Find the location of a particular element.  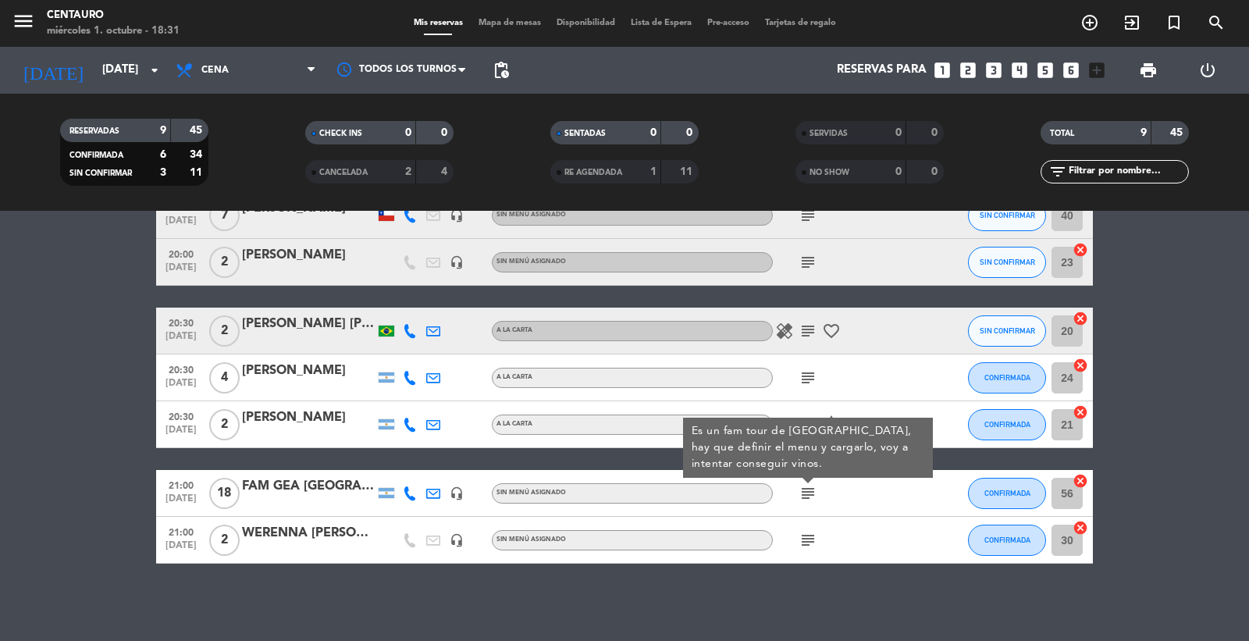

span: pending_actions is located at coordinates (501, 70).